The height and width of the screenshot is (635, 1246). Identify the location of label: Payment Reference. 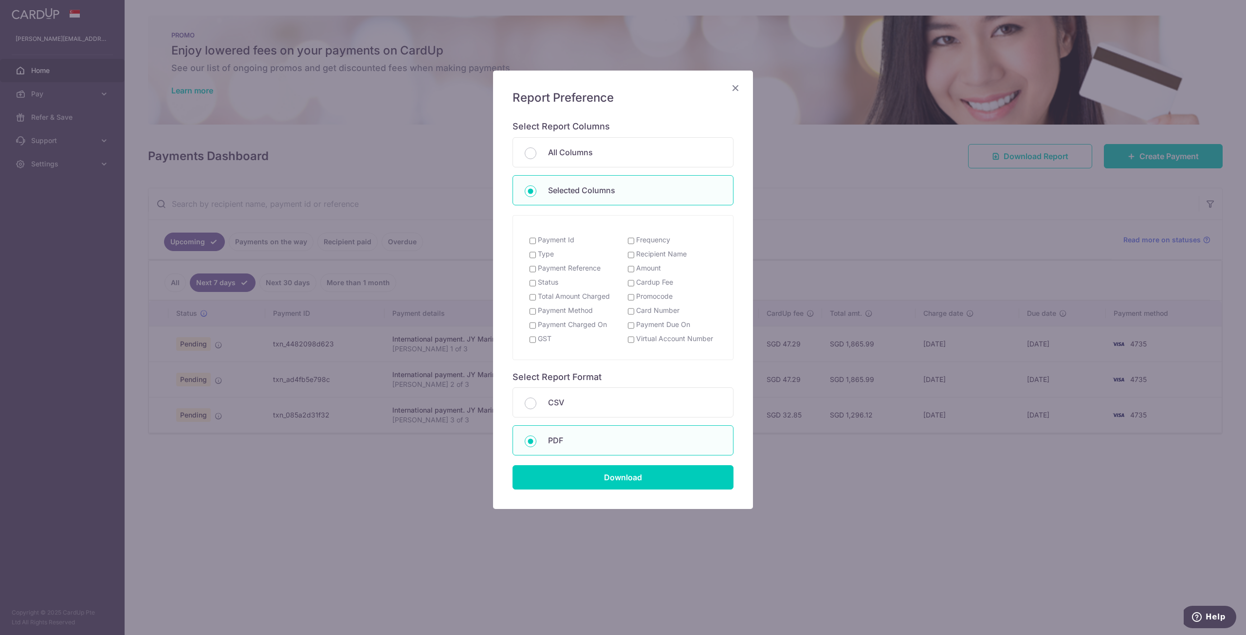
(569, 268).